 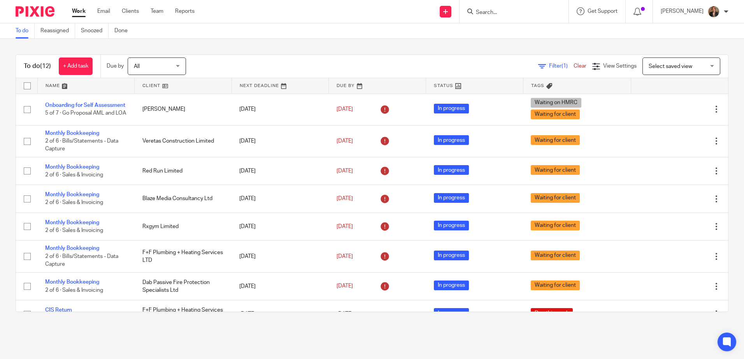 I want to click on a: Clients, so click(x=130, y=11).